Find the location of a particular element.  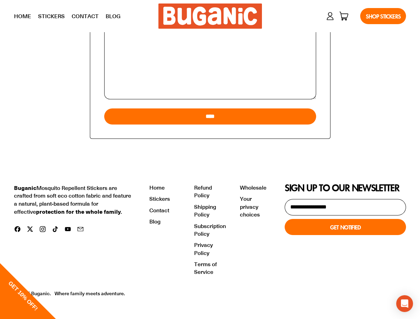

a: Wholesale is located at coordinates (253, 187).